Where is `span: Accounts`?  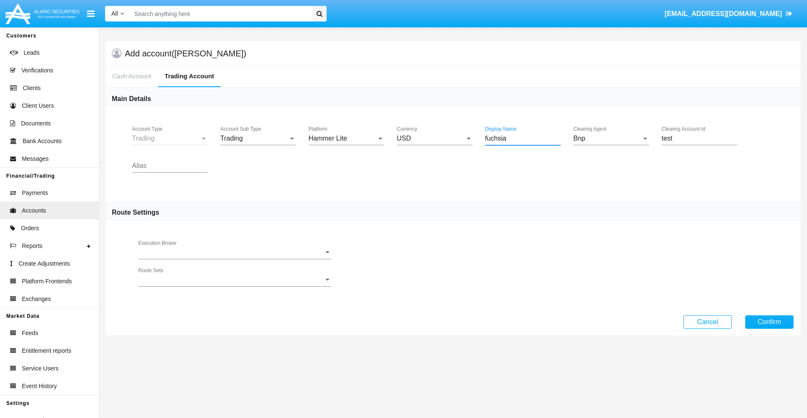
span: Accounts is located at coordinates (34, 210).